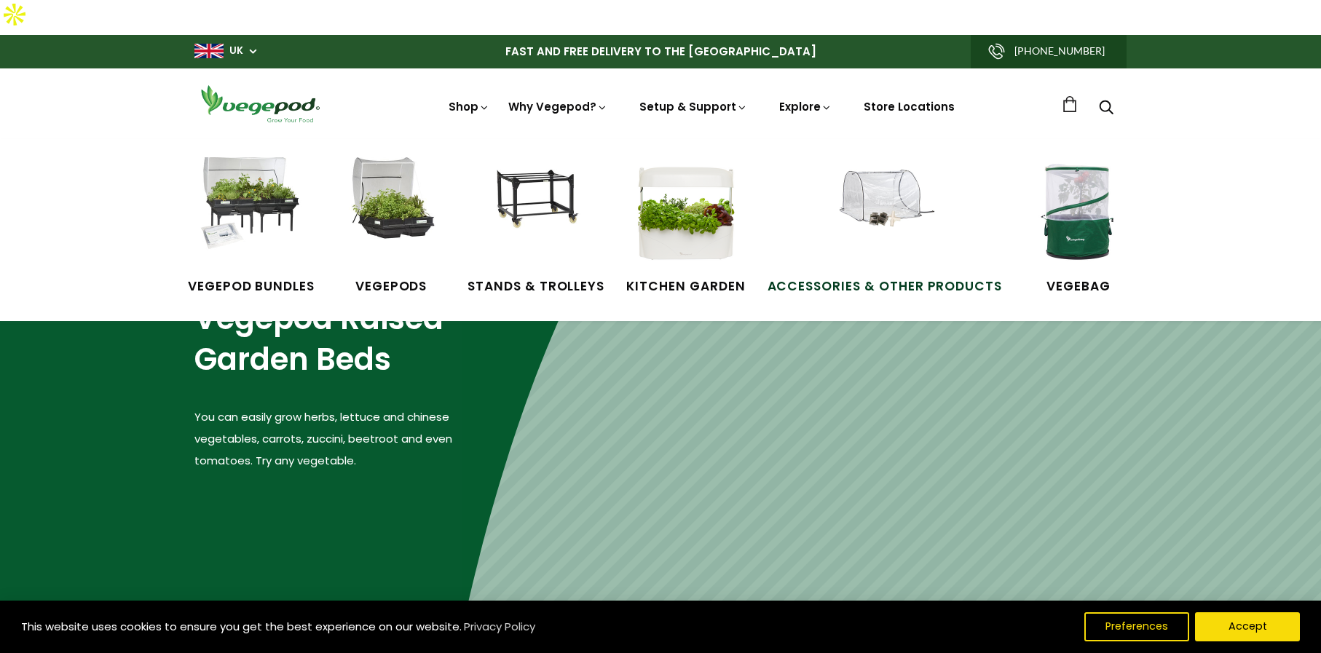 The height and width of the screenshot is (653, 1321). What do you see at coordinates (209, 51) in the screenshot?
I see `img: gb_large.png` at bounding box center [209, 51].